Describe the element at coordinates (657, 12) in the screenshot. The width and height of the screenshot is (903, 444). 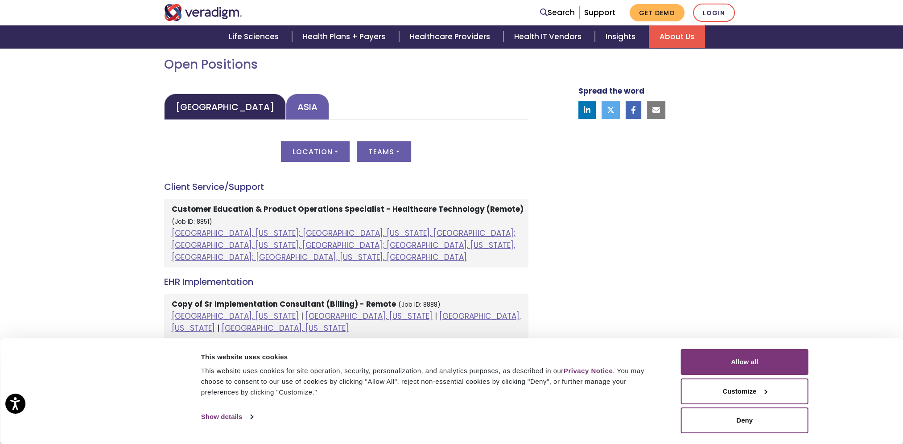
I see `a: Get Demo` at that location.